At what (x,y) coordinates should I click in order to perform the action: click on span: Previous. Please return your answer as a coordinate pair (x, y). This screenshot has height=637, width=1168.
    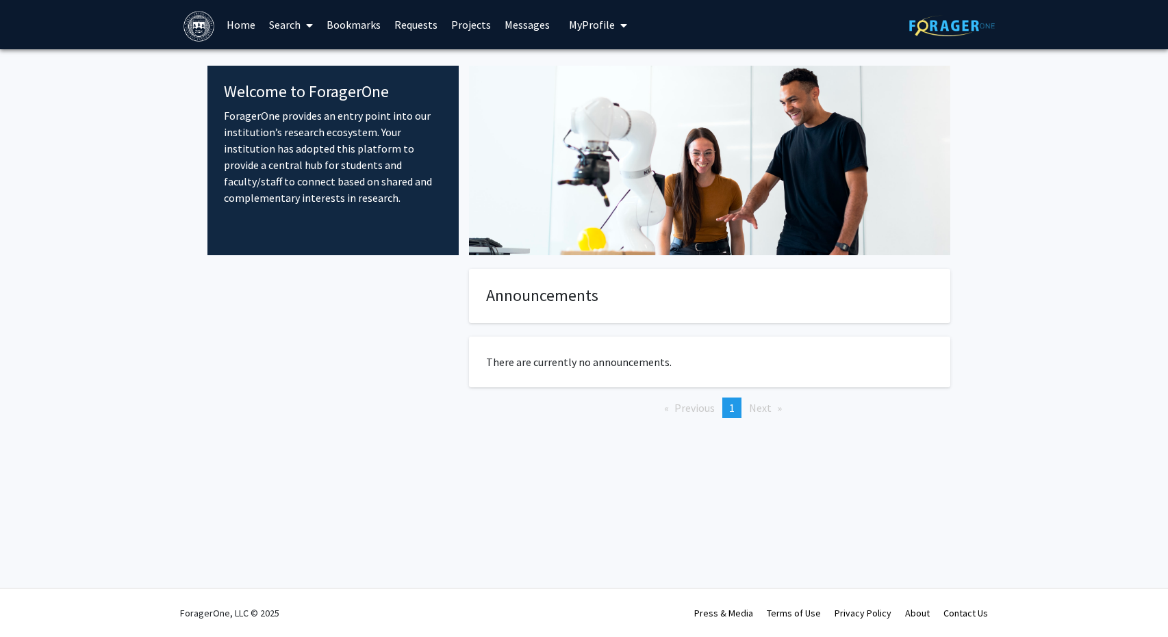
    Looking at the image, I should click on (694, 408).